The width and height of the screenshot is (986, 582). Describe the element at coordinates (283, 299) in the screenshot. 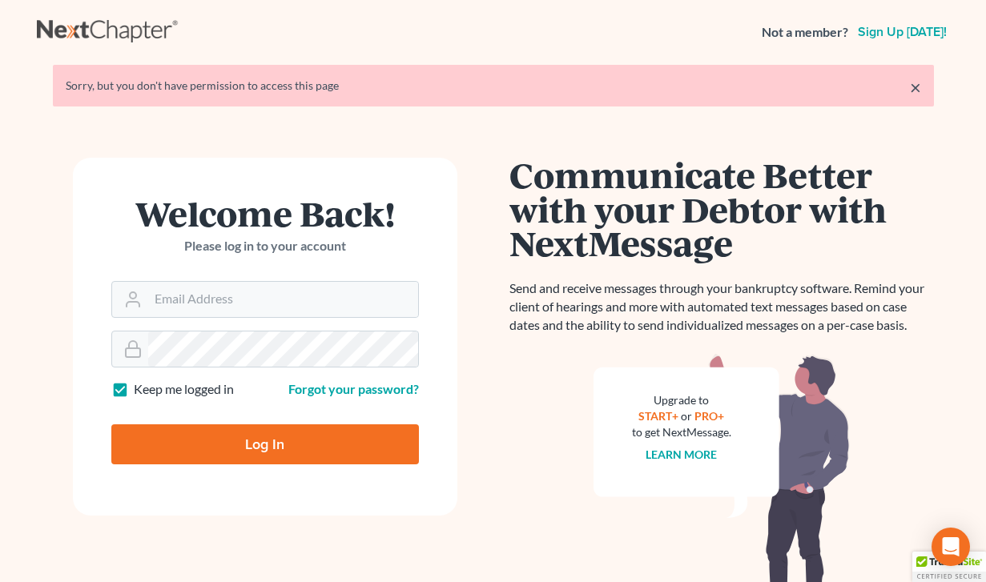

I see `input: Email Address` at that location.